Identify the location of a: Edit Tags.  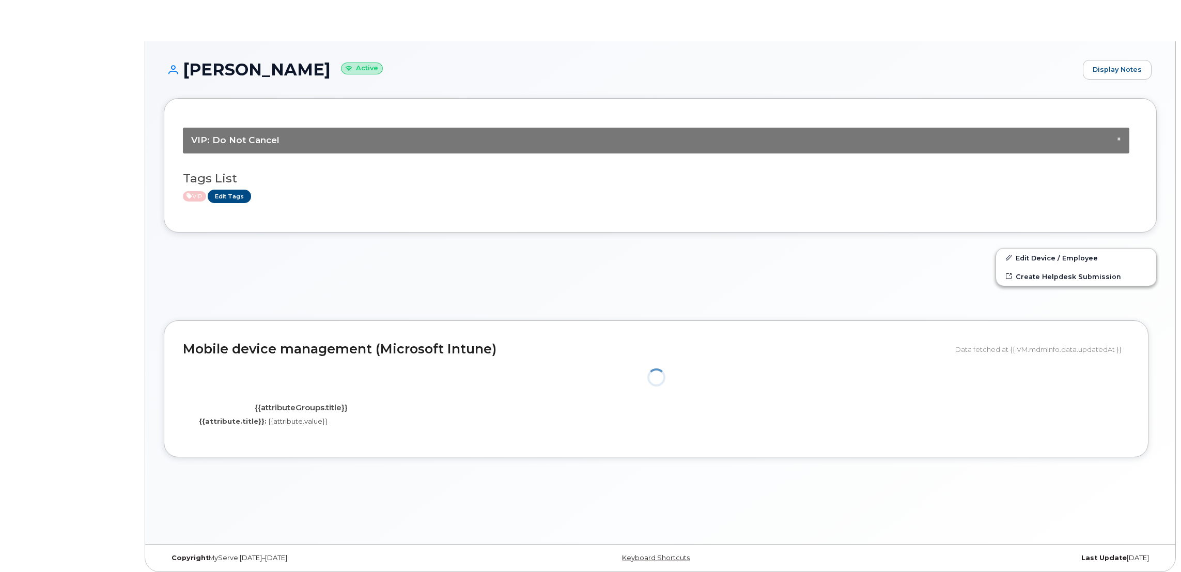
(229, 196).